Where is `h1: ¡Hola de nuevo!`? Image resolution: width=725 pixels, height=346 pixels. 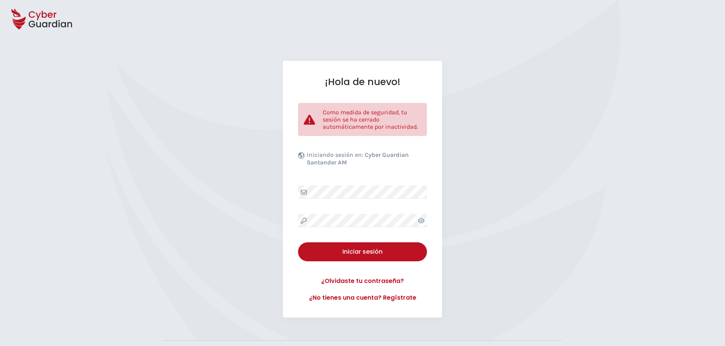 h1: ¡Hola de nuevo! is located at coordinates (363, 82).